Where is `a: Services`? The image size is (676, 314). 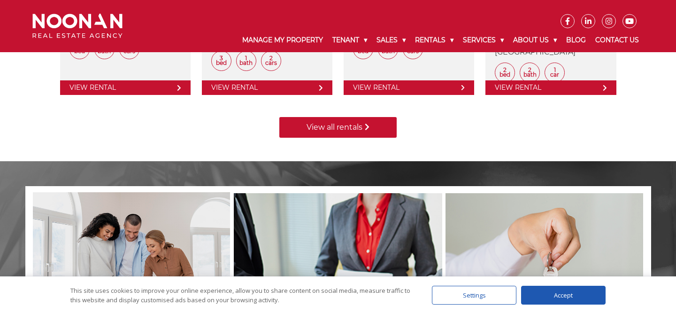
a: Services is located at coordinates (483, 40).